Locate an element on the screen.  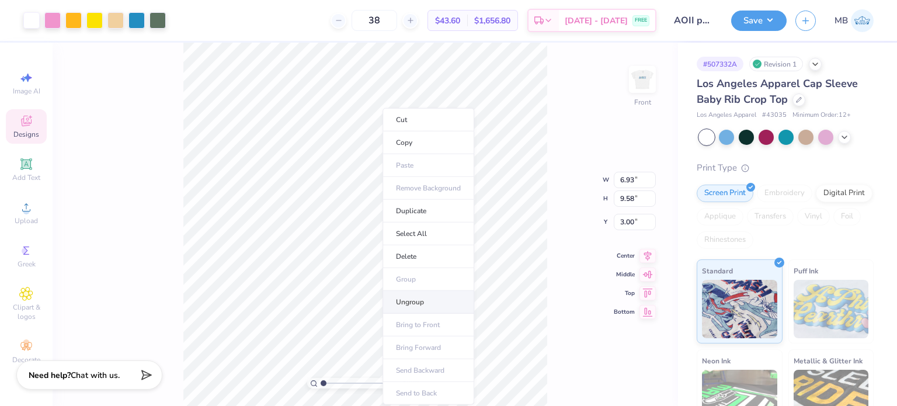
div: Vinyl is located at coordinates (814, 217).